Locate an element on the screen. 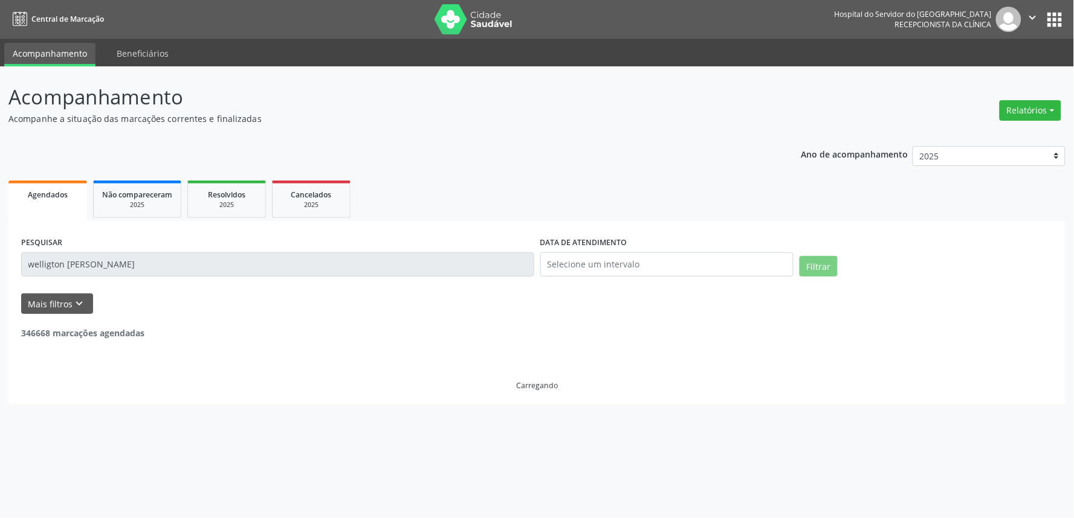 The width and height of the screenshot is (1074, 518). span: Não compareceram is located at coordinates (137, 195).